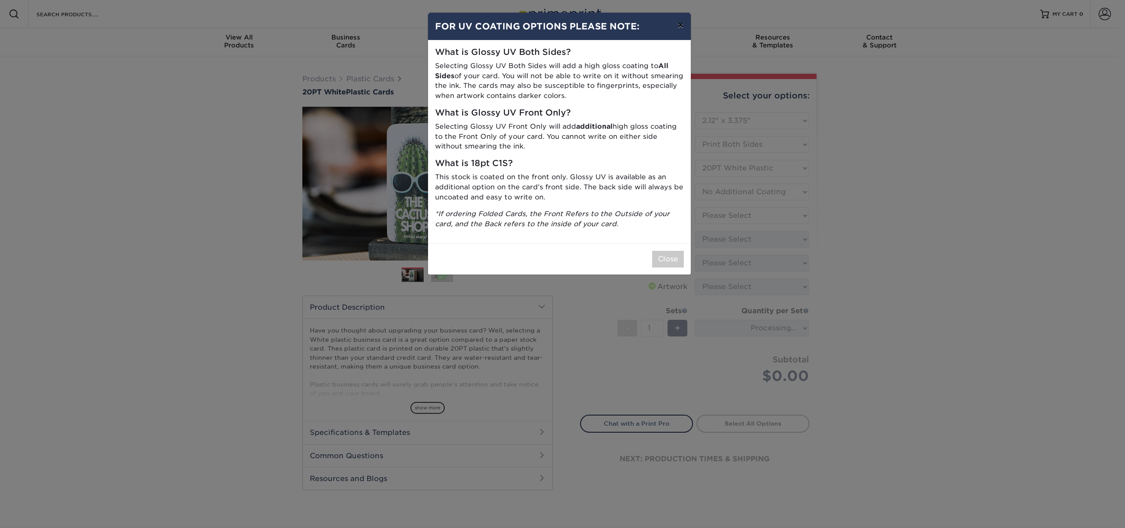  I want to click on p: Selecting Glossy UV Both Sides will add a high gloss coating to of your card. You will not be abl..., so click(559, 81).